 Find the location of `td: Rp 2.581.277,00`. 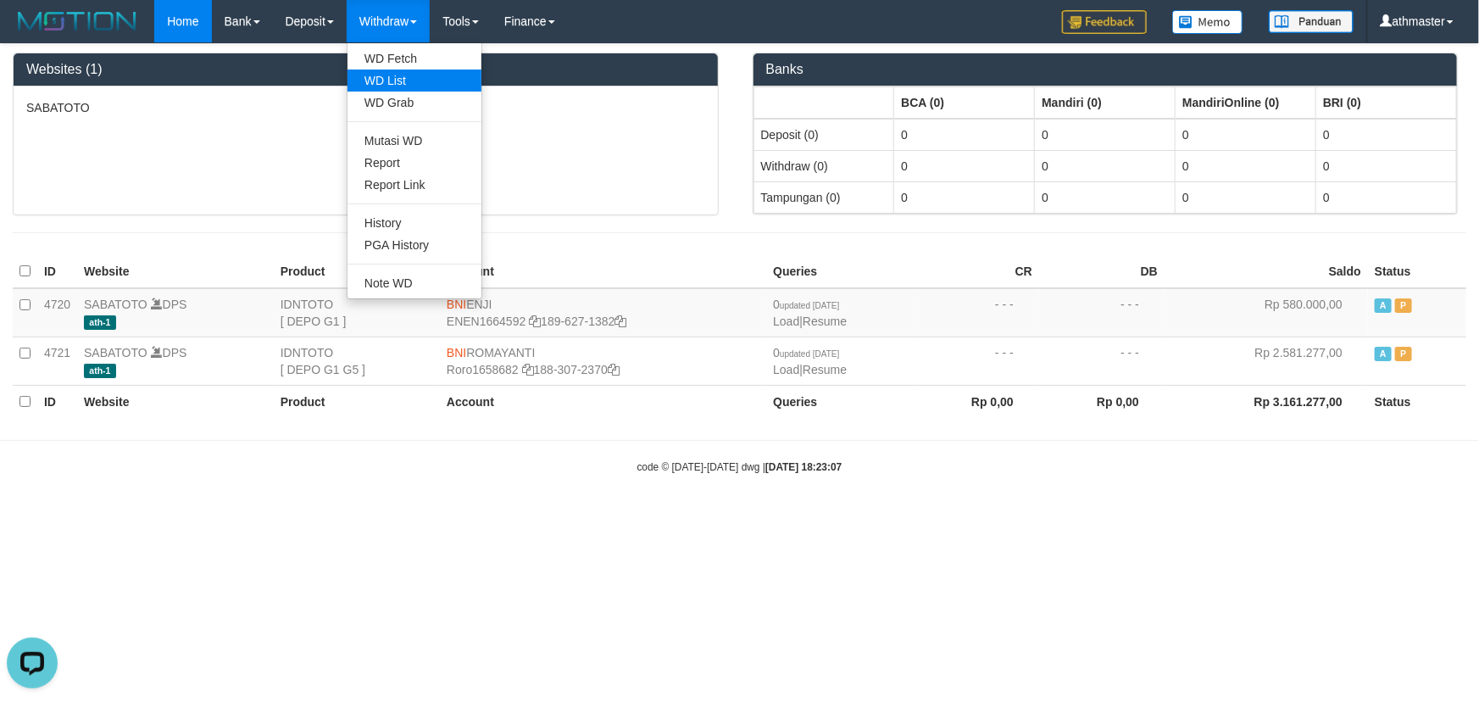

td: Rp 2.581.277,00 is located at coordinates (1266, 360).